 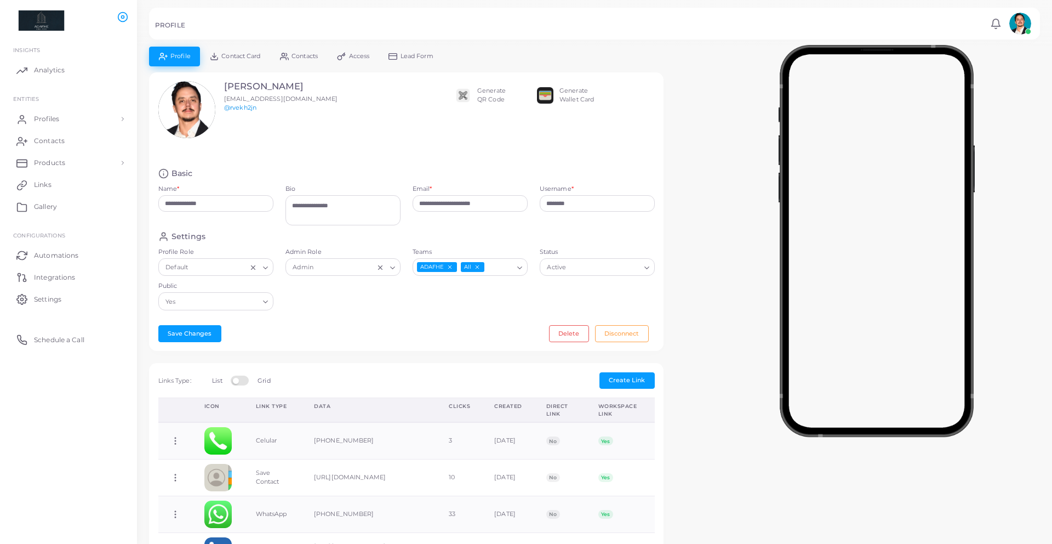 I want to click on button: Deselect ADAFHE, so click(x=450, y=267).